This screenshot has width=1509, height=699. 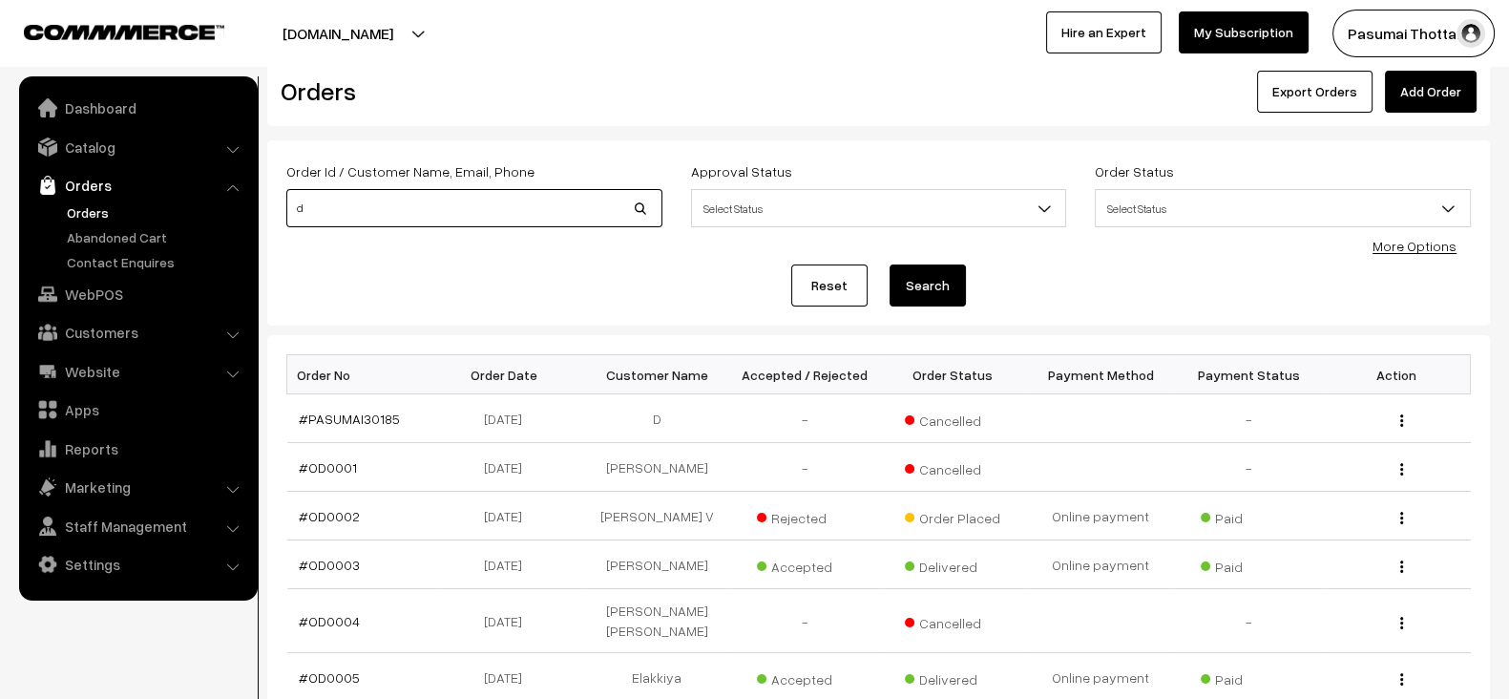 I want to click on a: Website, so click(x=137, y=371).